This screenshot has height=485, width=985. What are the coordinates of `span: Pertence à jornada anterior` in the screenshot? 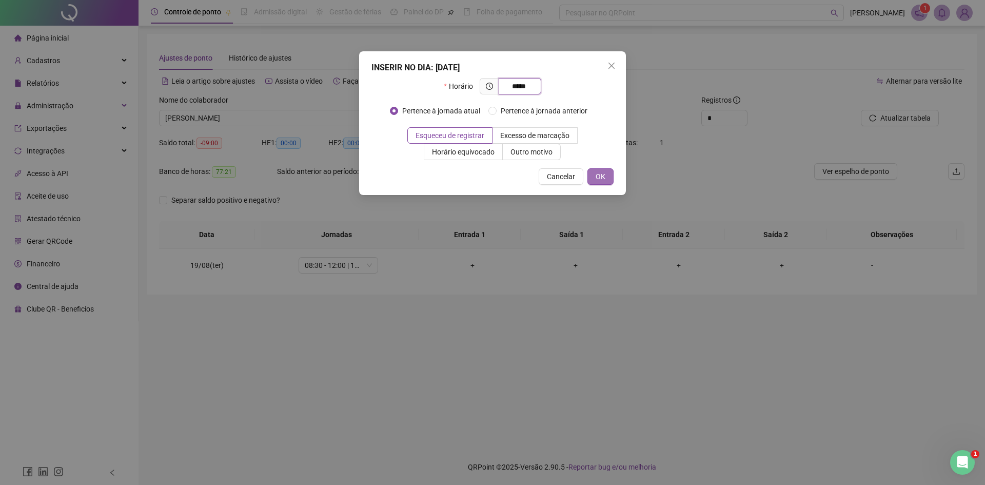 It's located at (544, 111).